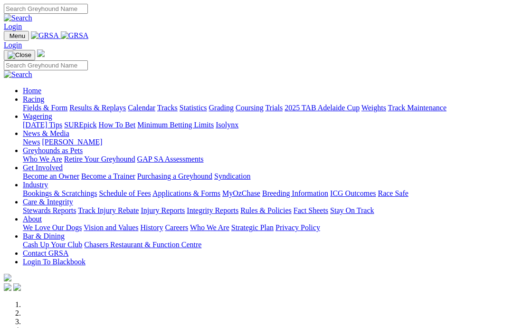 This screenshot has height=328, width=513. Describe the element at coordinates (43, 167) in the screenshot. I see `a: Get Involved` at that location.